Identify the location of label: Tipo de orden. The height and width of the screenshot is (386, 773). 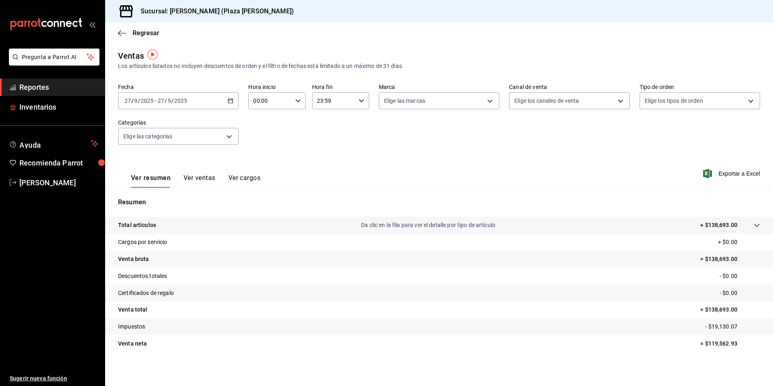
(700, 87).